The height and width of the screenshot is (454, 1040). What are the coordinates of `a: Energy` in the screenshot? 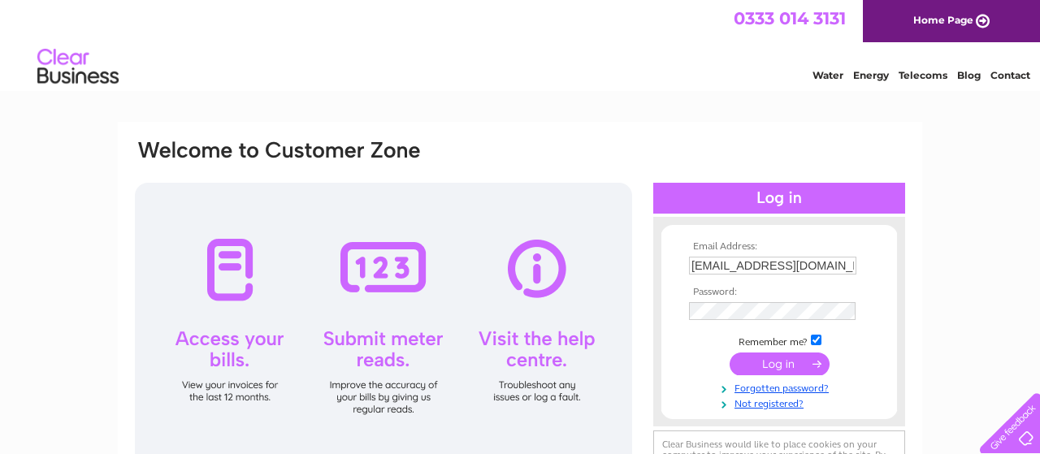 It's located at (871, 75).